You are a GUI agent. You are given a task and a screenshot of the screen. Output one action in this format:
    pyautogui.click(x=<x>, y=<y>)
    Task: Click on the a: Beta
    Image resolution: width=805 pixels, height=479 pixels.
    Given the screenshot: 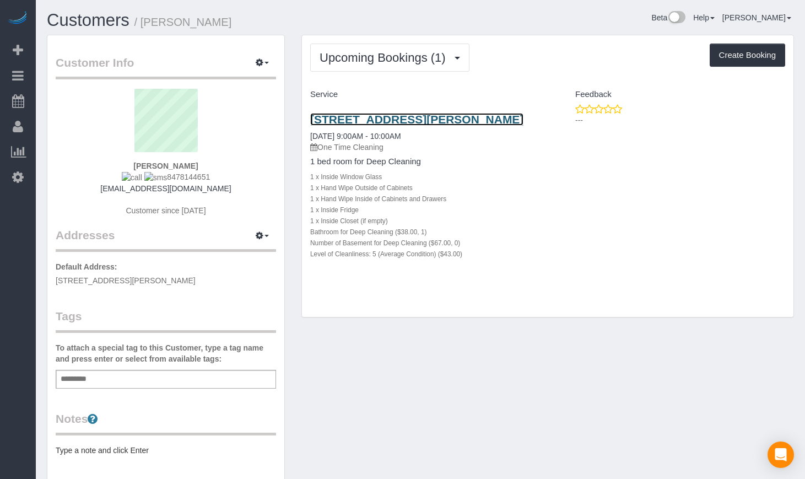 What is the action you would take?
    pyautogui.click(x=669, y=18)
    